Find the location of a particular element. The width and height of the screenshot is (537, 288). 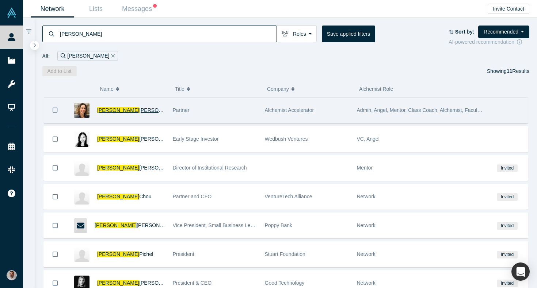

span: Wedbush Ventures is located at coordinates (286, 139).